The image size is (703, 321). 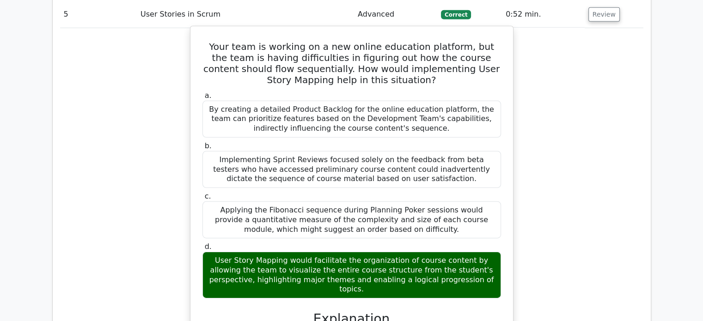 I want to click on h5: Your team is working on a new online education platform, but the team is having difficulties in f..., so click(x=352, y=63).